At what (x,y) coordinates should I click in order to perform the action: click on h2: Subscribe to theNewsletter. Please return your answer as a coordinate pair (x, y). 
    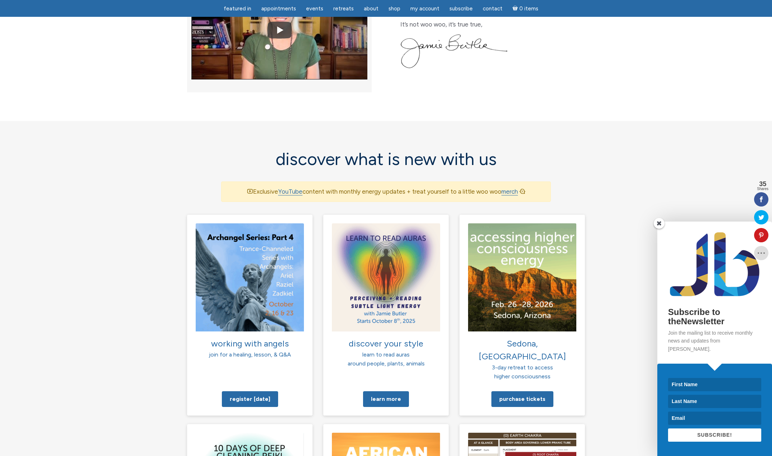
    Looking at the image, I should click on (714, 317).